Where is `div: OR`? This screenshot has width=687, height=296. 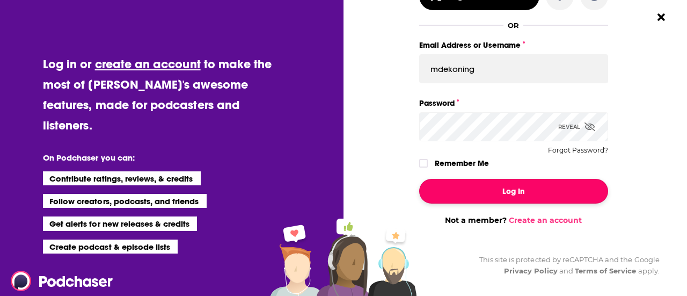
div: OR is located at coordinates (513, 25).